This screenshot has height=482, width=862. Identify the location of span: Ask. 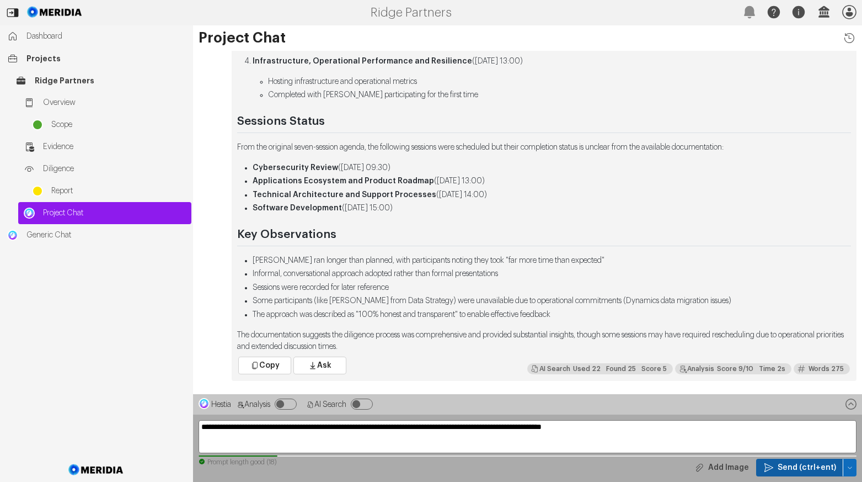
(324, 365).